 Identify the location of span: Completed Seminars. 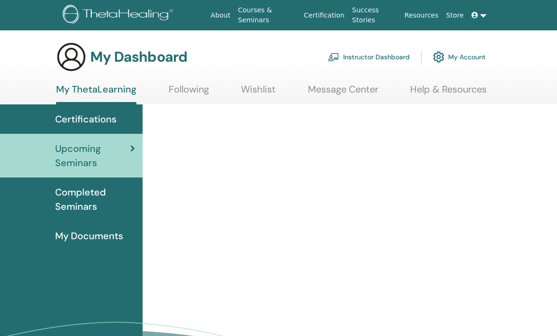
(95, 200).